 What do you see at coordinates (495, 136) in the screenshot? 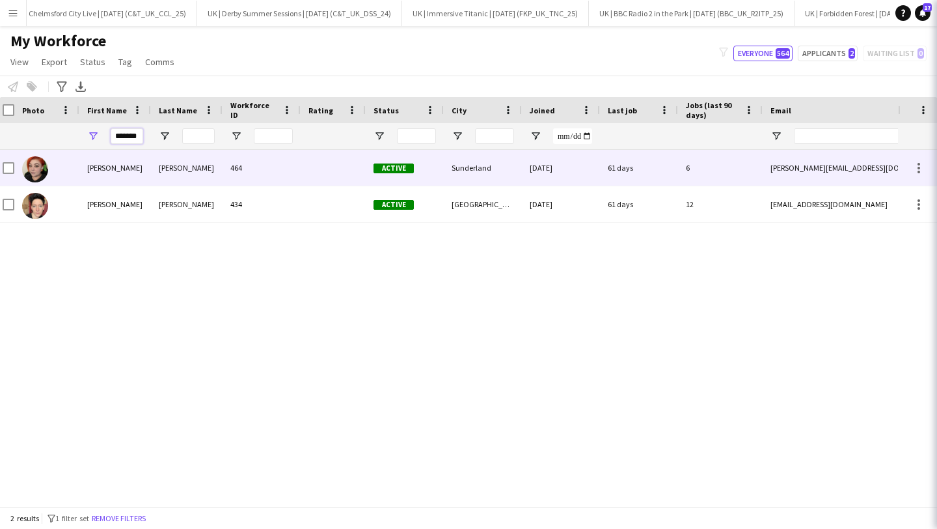
I see `input: City Filter Input` at bounding box center [495, 136].